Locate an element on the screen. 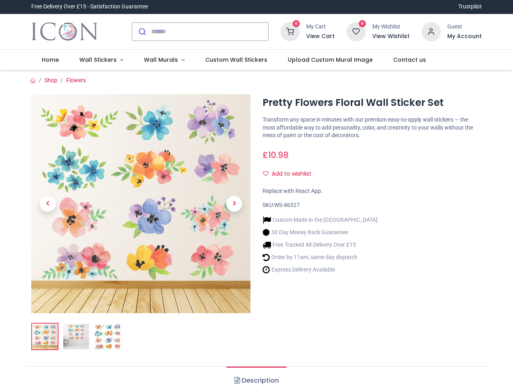  div: Replace with React App. is located at coordinates (372, 191).